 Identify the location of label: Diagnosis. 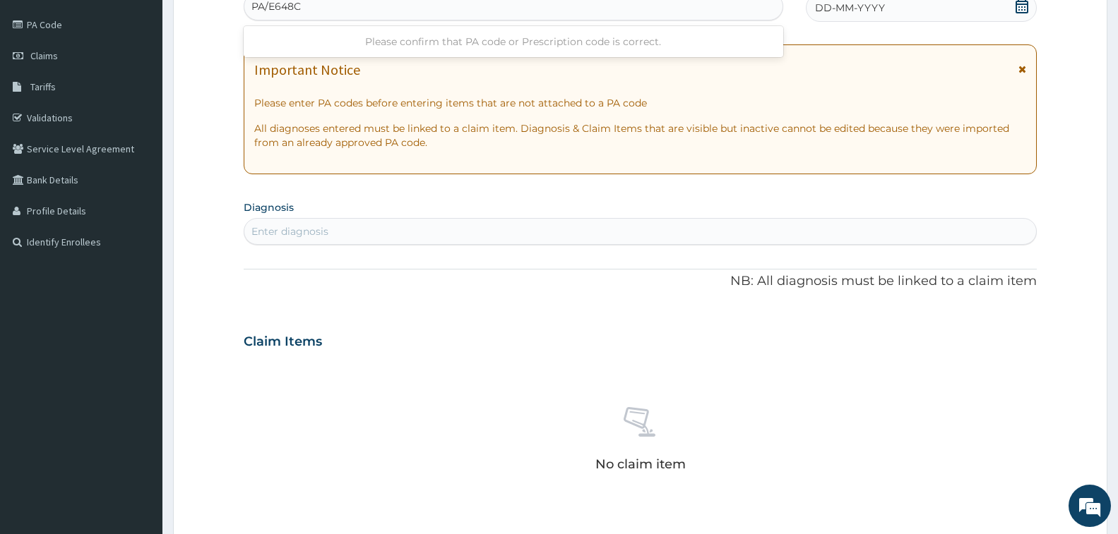
(268, 208).